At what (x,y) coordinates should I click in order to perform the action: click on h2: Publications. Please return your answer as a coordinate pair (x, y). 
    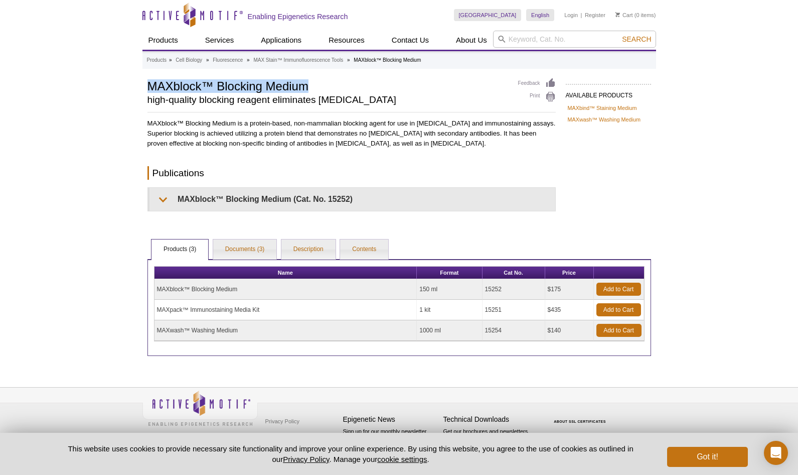
    Looking at the image, I should click on (352, 173).